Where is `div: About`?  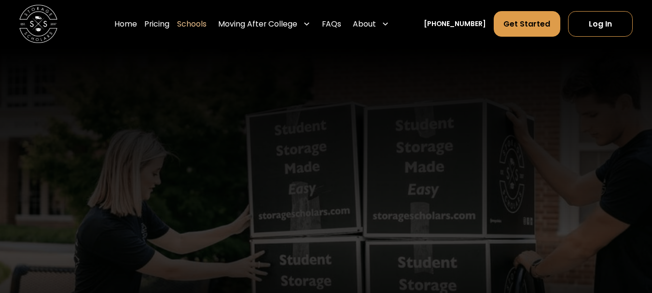
div: About is located at coordinates (364, 24).